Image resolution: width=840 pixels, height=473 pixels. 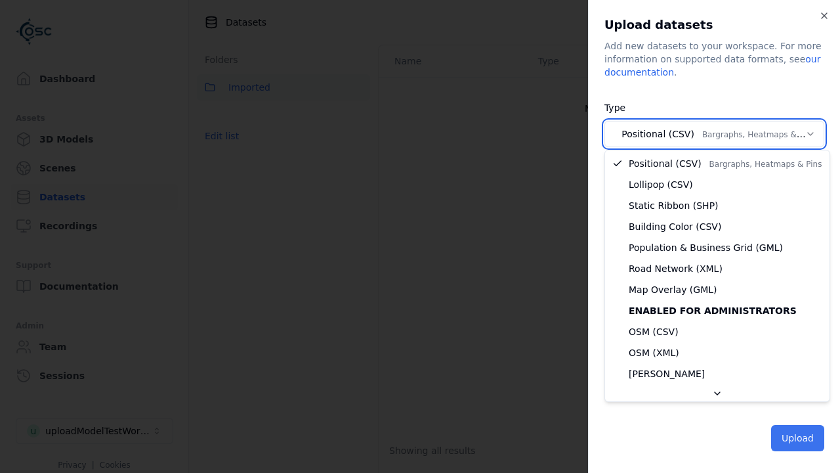 What do you see at coordinates (725, 163) in the screenshot?
I see `span: Positional (CSV)` at bounding box center [725, 163].